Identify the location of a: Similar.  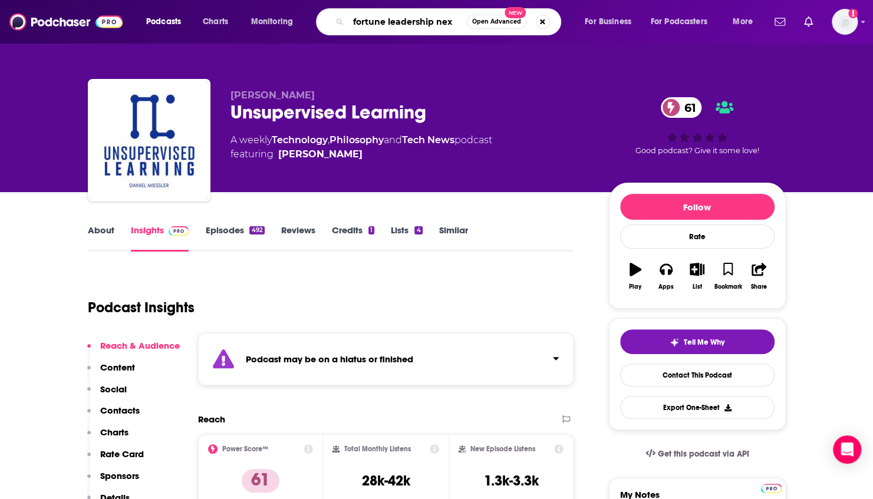
(453, 238).